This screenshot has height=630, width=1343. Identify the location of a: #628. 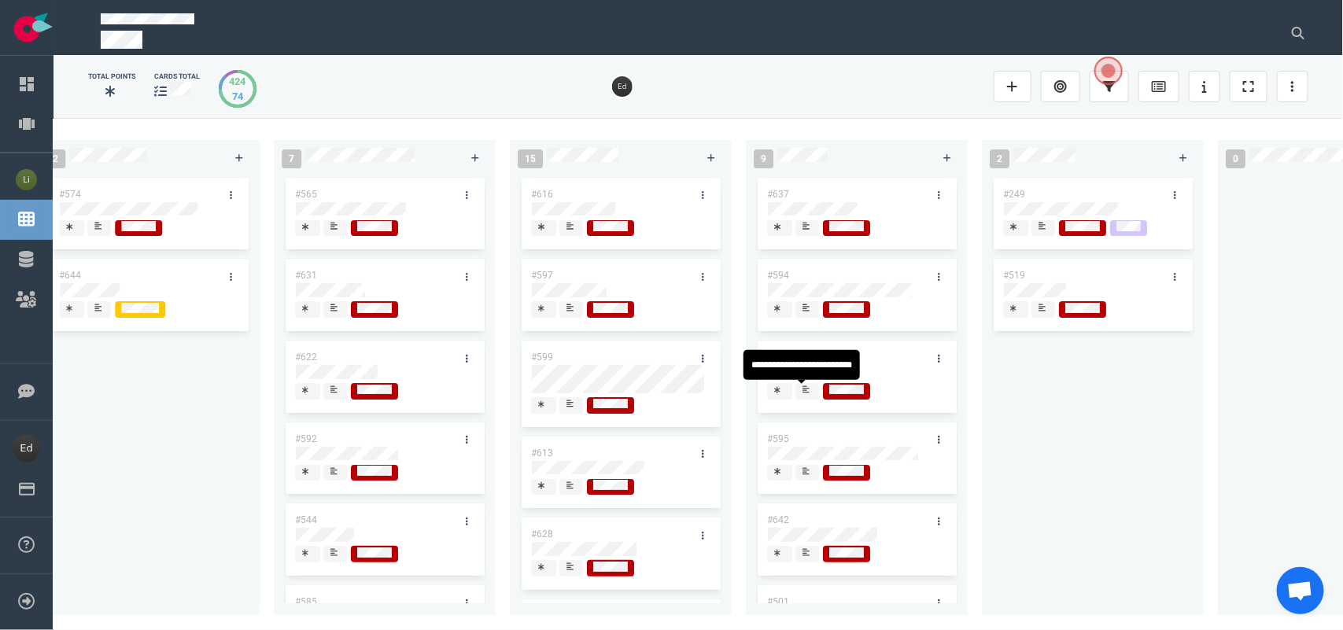
(542, 534).